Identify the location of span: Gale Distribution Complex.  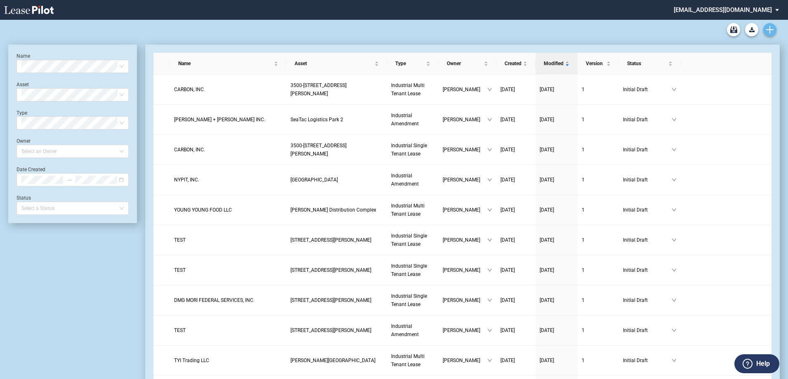
(333, 210).